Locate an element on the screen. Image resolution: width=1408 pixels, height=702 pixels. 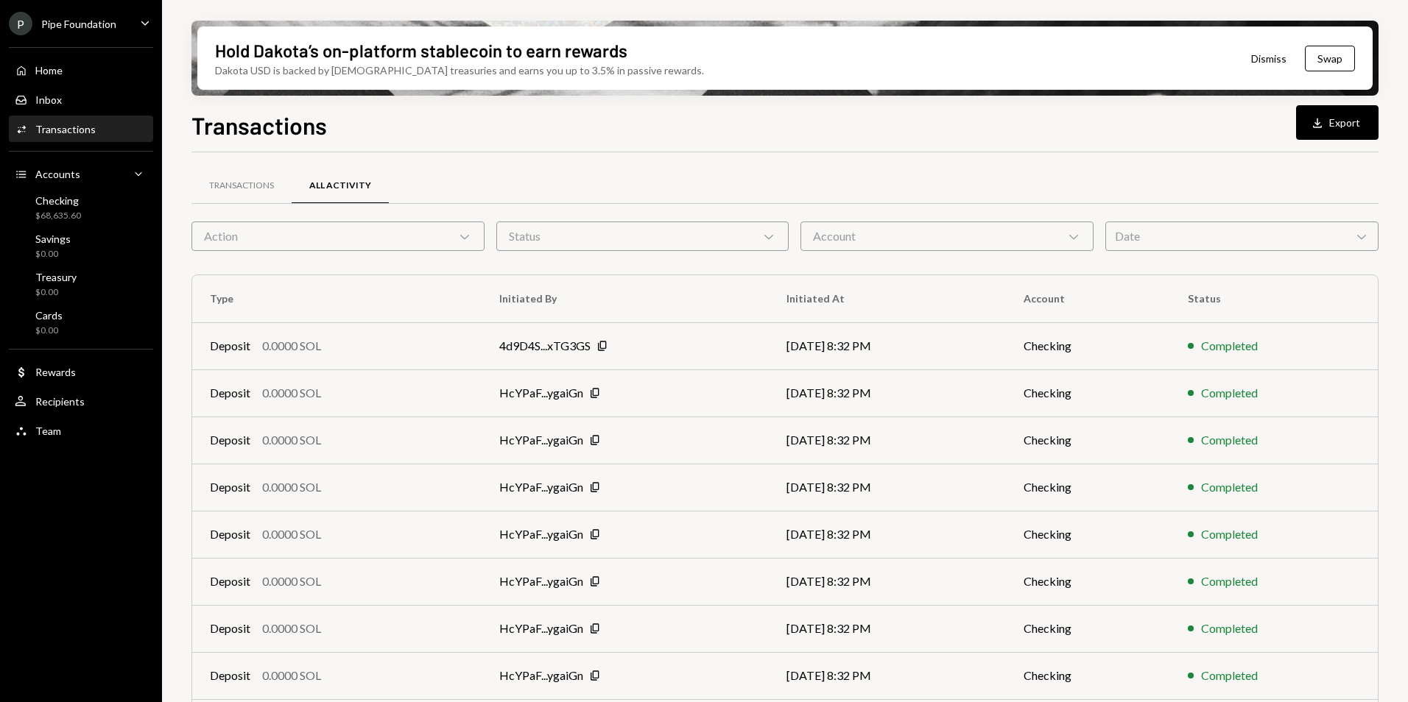
div: Treasury is located at coordinates (56, 277).